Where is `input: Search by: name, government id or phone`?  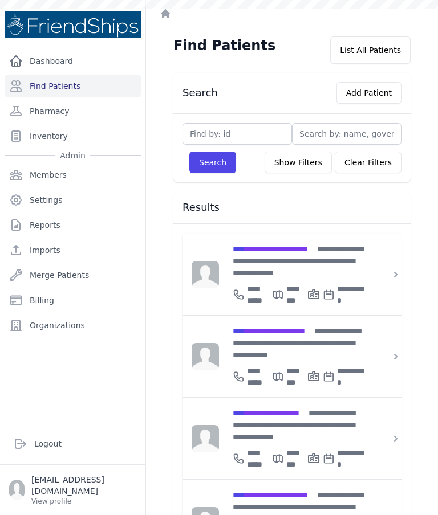
input: Search by: name, government id or phone is located at coordinates (346, 134).